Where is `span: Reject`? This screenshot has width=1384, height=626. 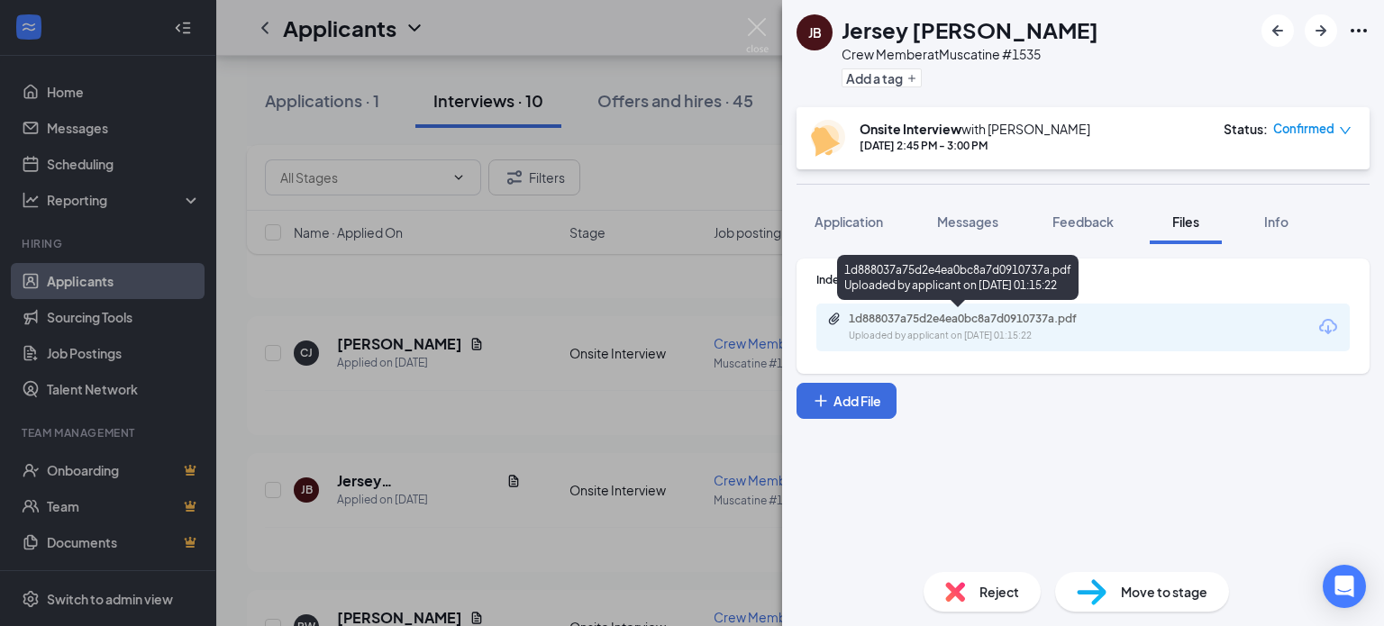 span: Reject is located at coordinates (999, 592).